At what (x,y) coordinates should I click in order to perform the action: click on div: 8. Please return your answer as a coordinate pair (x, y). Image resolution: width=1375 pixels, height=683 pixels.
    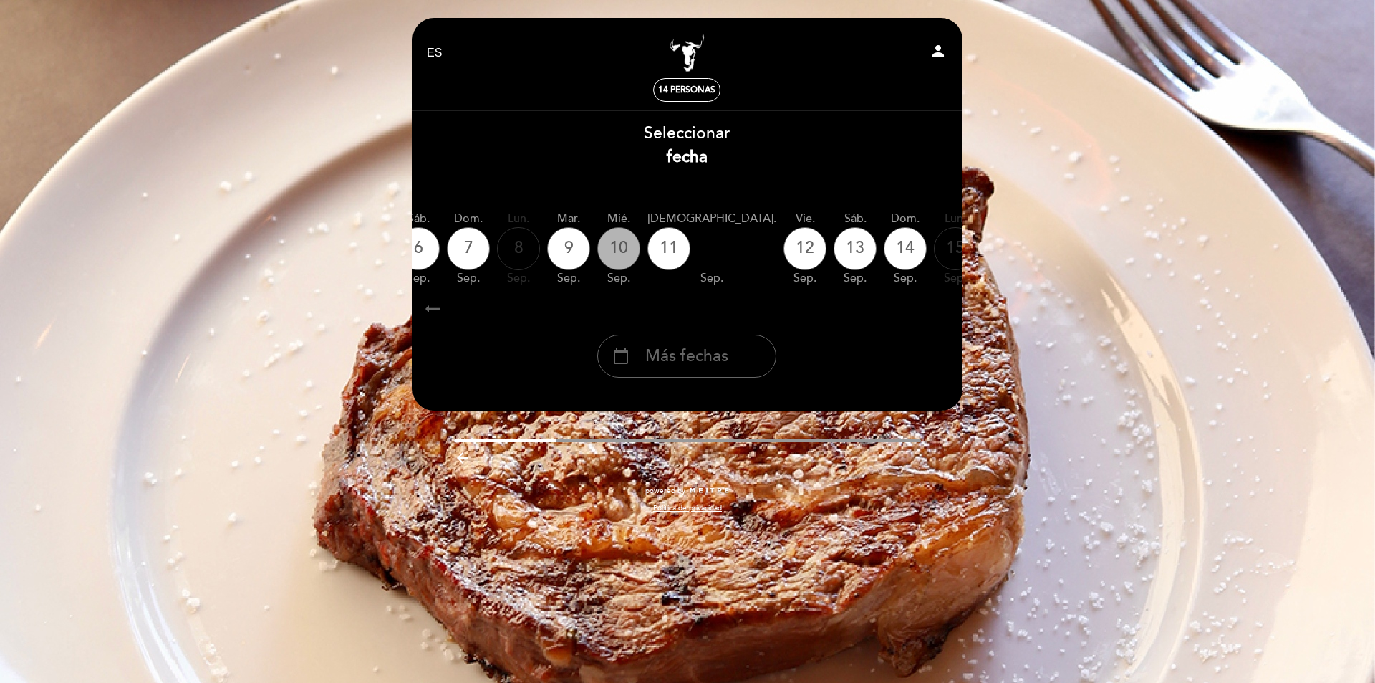
    Looking at the image, I should click on (519, 249).